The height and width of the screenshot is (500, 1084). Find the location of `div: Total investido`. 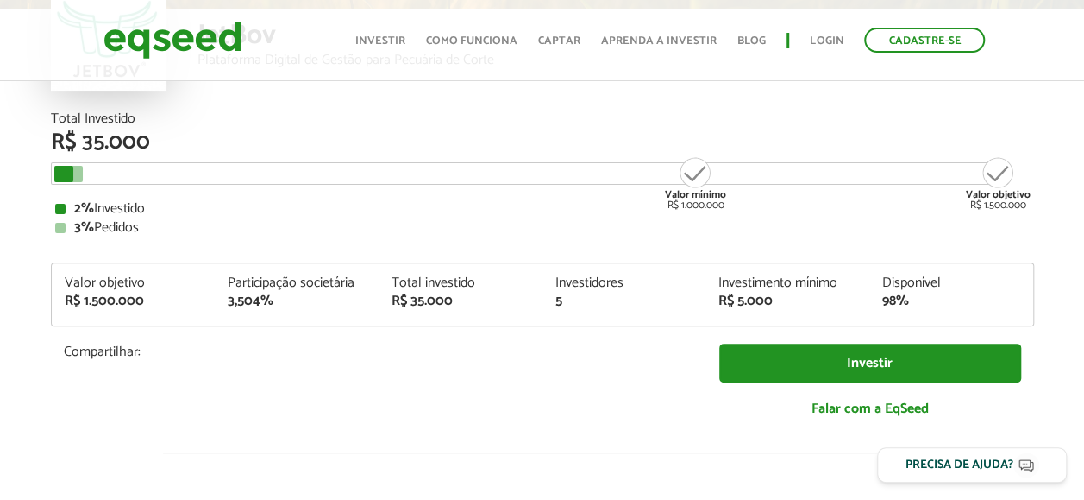

div: Total investido is located at coordinates (461, 283).